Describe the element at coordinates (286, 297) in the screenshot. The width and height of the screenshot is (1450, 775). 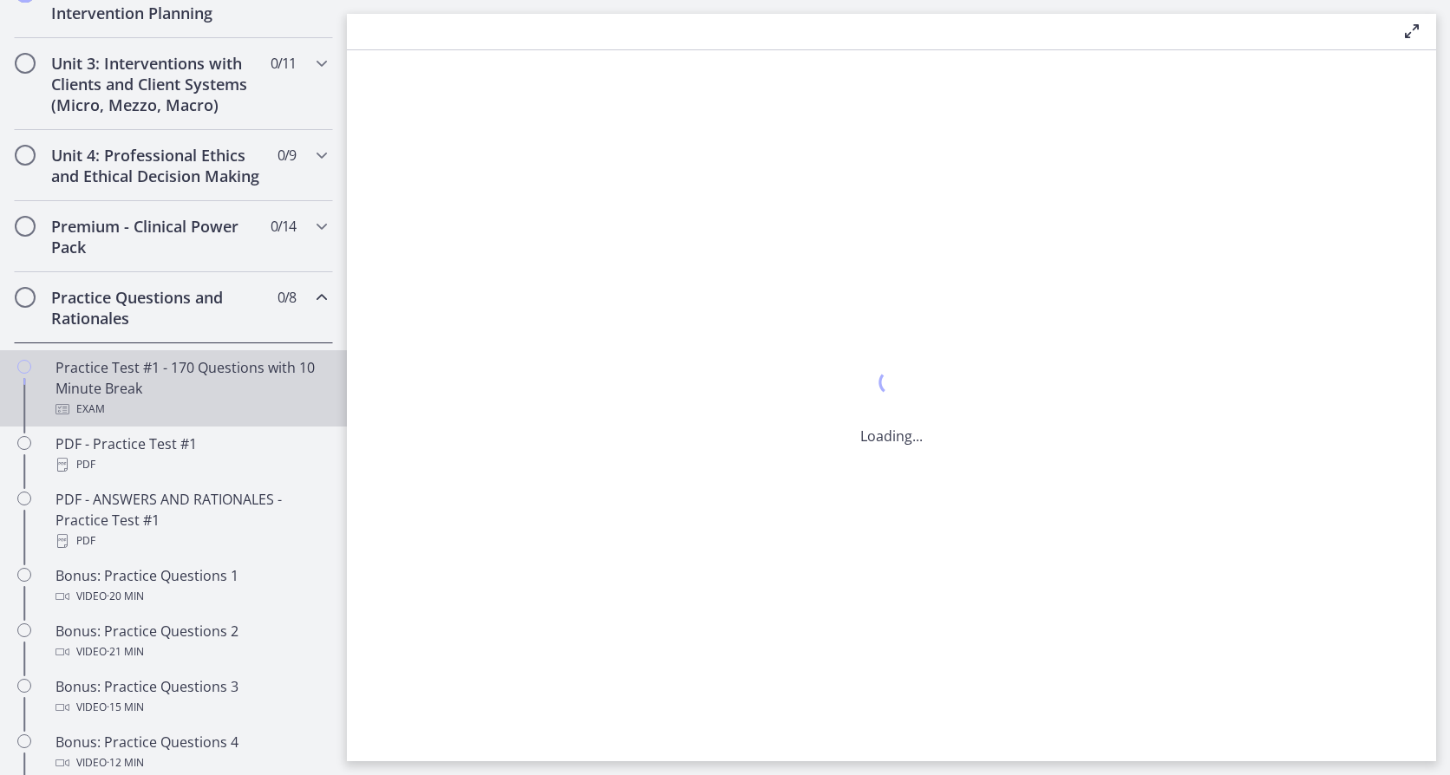
I see `span: 0 / 8` at that location.